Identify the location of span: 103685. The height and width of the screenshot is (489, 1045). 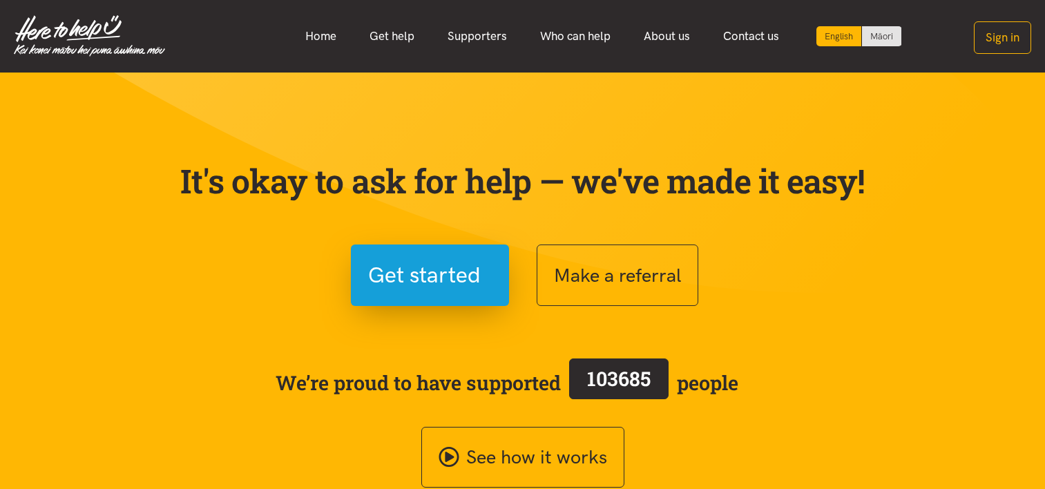
(619, 379).